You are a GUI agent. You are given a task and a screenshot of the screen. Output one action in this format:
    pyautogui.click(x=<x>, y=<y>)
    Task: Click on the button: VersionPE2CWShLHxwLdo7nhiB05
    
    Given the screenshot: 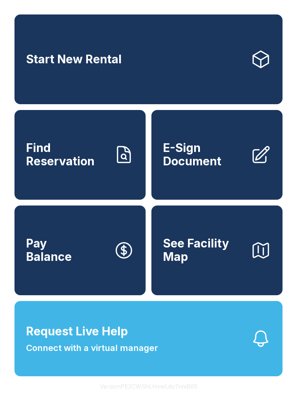 What is the action you would take?
    pyautogui.click(x=148, y=387)
    